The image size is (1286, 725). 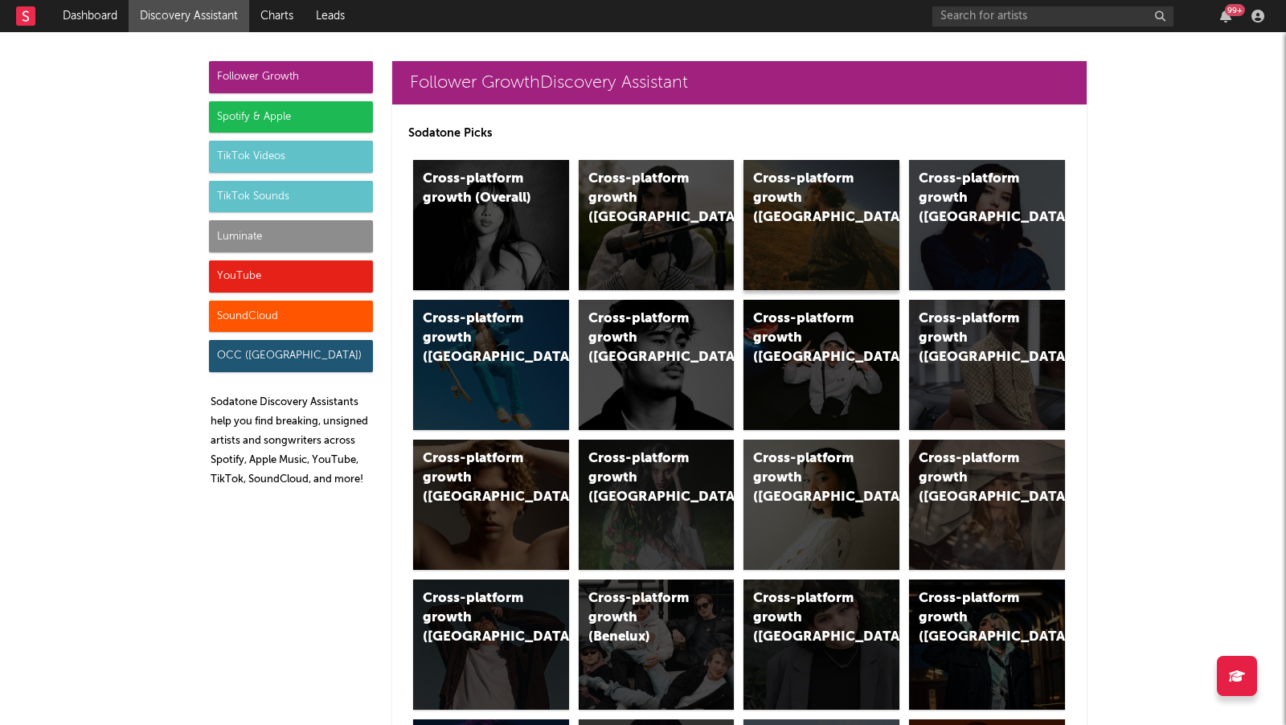 What do you see at coordinates (740, 83) in the screenshot?
I see `a: Follower GrowthDiscovery Assistant` at bounding box center [740, 83].